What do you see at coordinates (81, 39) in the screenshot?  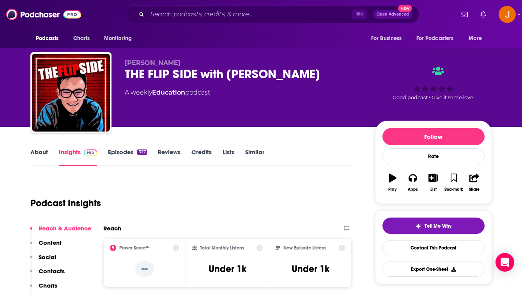 I see `a: Charts` at bounding box center [81, 39].